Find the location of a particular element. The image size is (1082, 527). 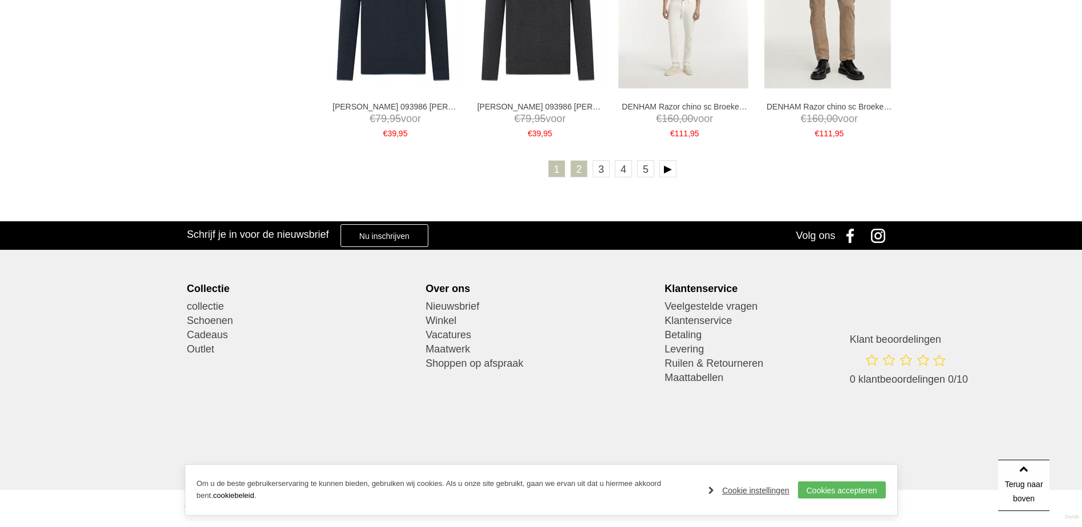

h3: Klant beoordelingen is located at coordinates (908, 339).